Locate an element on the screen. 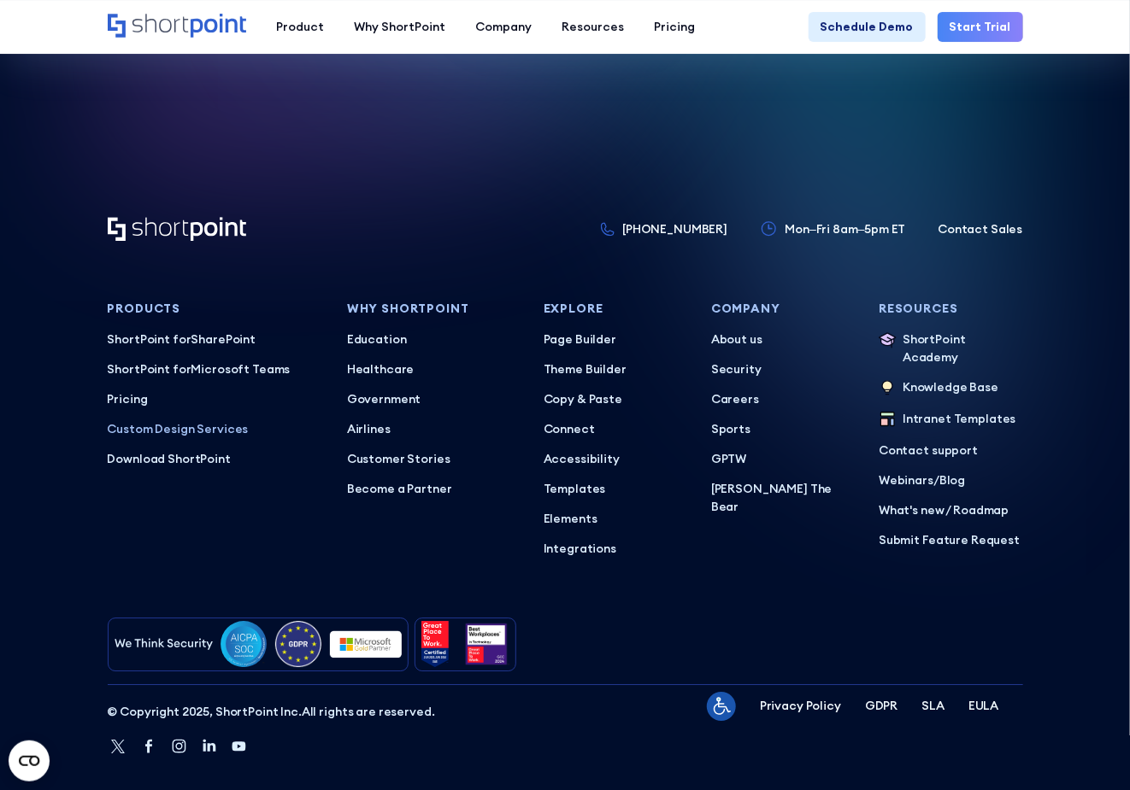  p: Security is located at coordinates (783, 369).